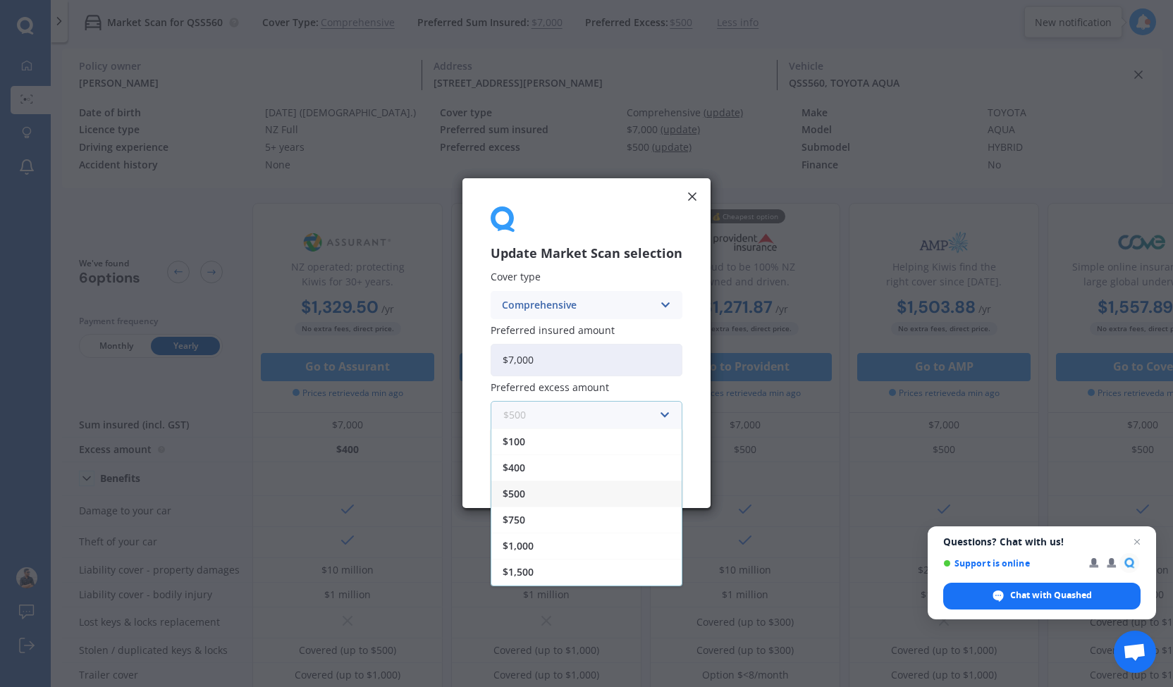 The width and height of the screenshot is (1173, 687). I want to click on span: Cover type, so click(515, 277).